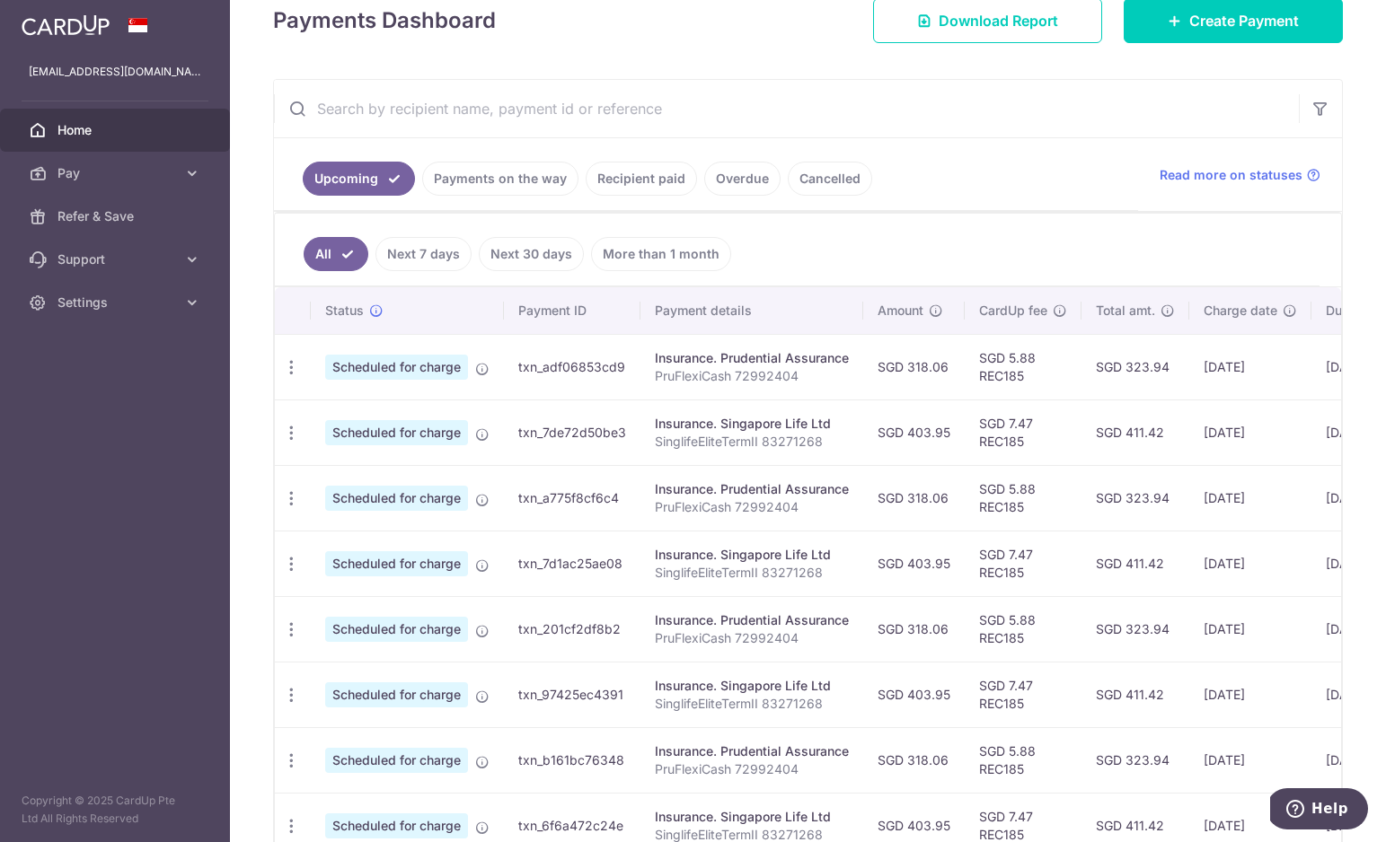 Image resolution: width=1386 pixels, height=842 pixels. I want to click on img: CardUp, so click(66, 25).